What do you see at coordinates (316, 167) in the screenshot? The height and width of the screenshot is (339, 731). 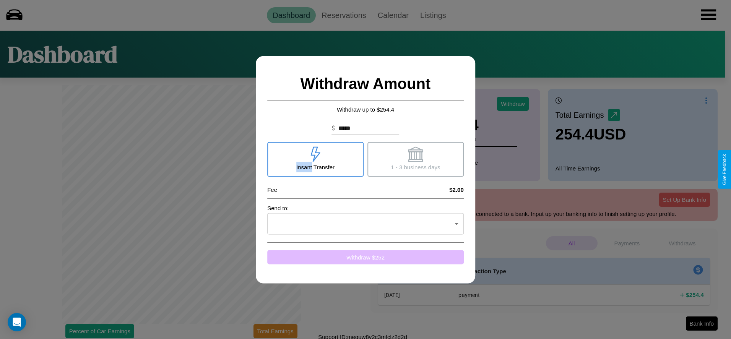 I see `p: Insant Transfer` at bounding box center [316, 167].